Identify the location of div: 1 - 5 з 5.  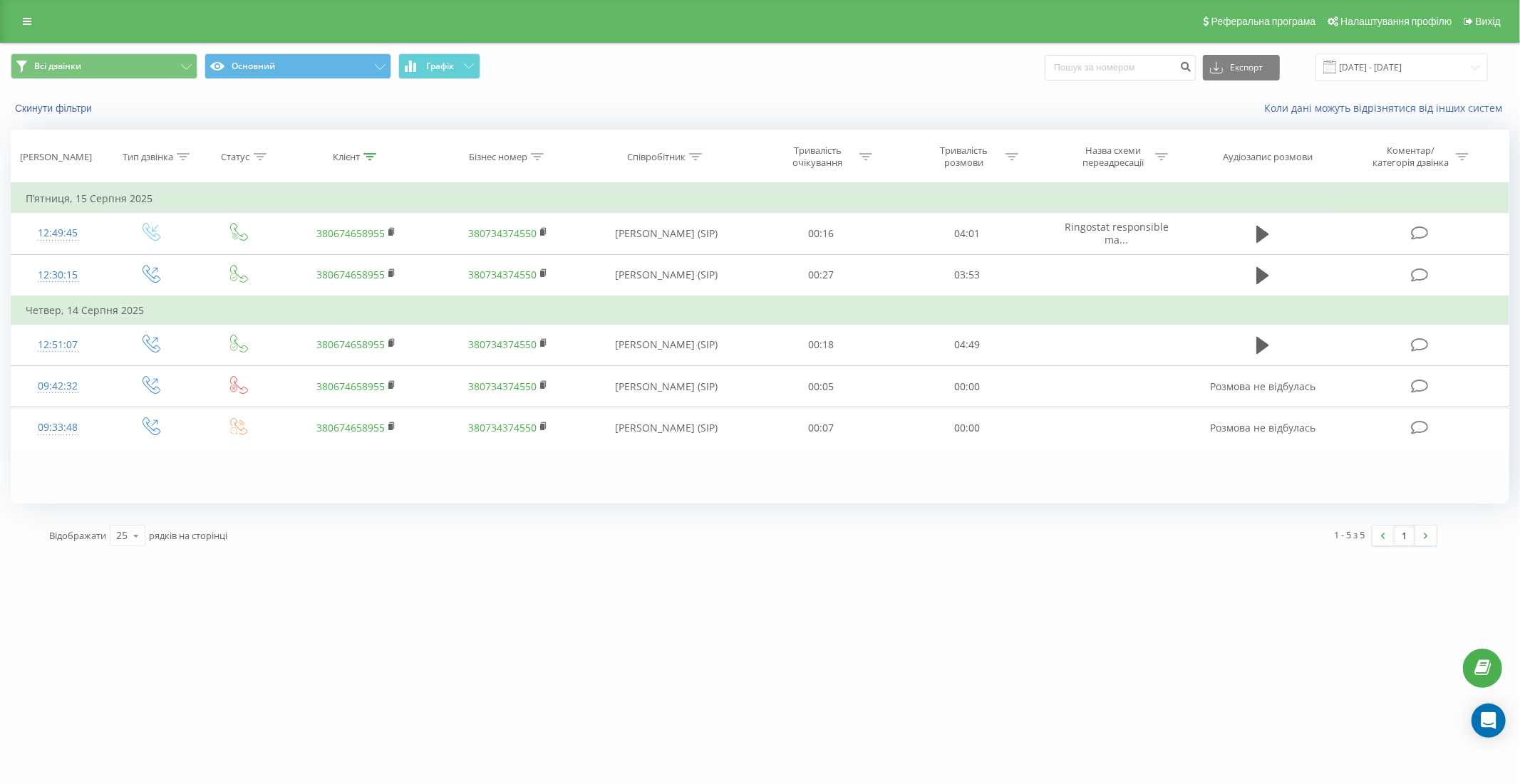
(1350, 535).